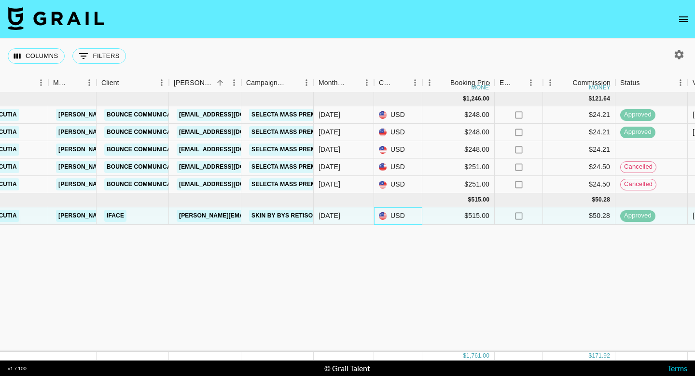  Describe the element at coordinates (601, 98) in the screenshot. I see `div: 121.64` at that location.